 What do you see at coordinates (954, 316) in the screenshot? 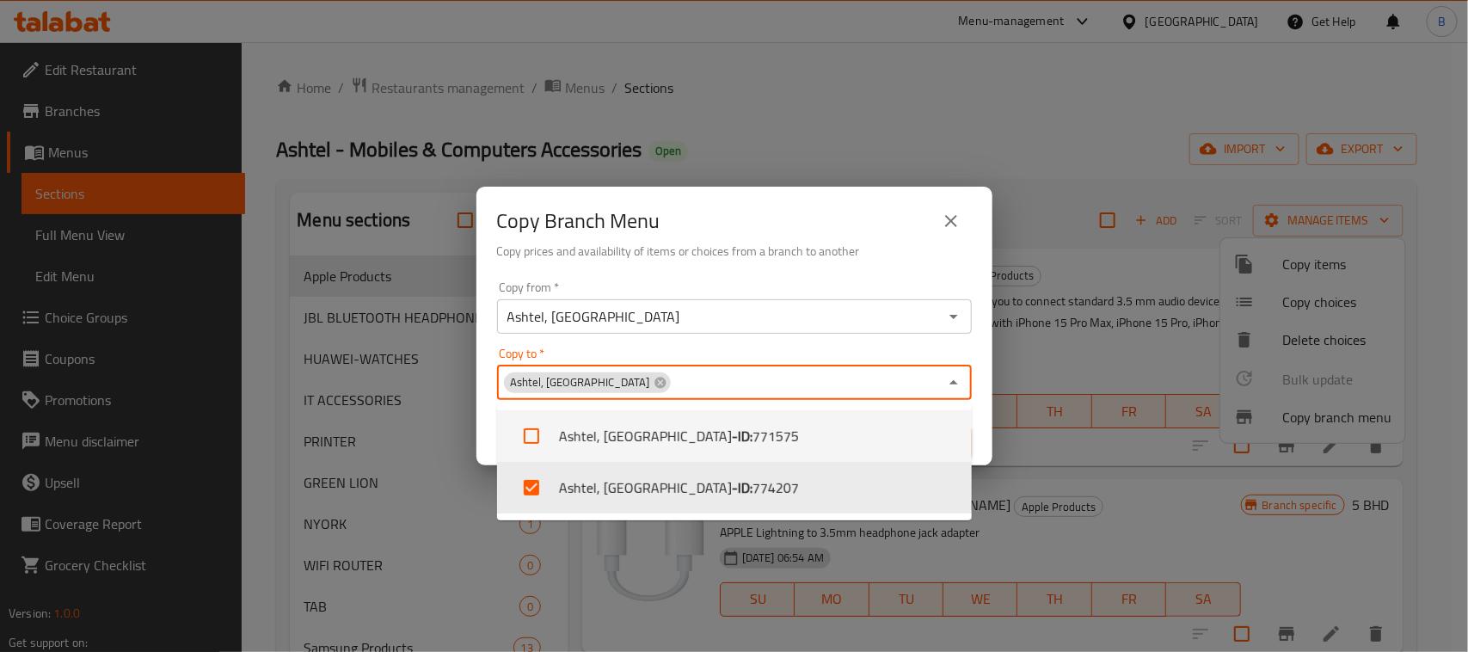
I see `button: Open` at bounding box center [954, 316].